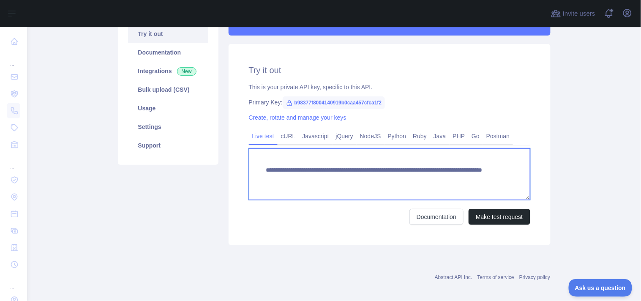 The width and height of the screenshot is (641, 301). Describe the element at coordinates (344, 136) in the screenshot. I see `a: jQuery` at that location.